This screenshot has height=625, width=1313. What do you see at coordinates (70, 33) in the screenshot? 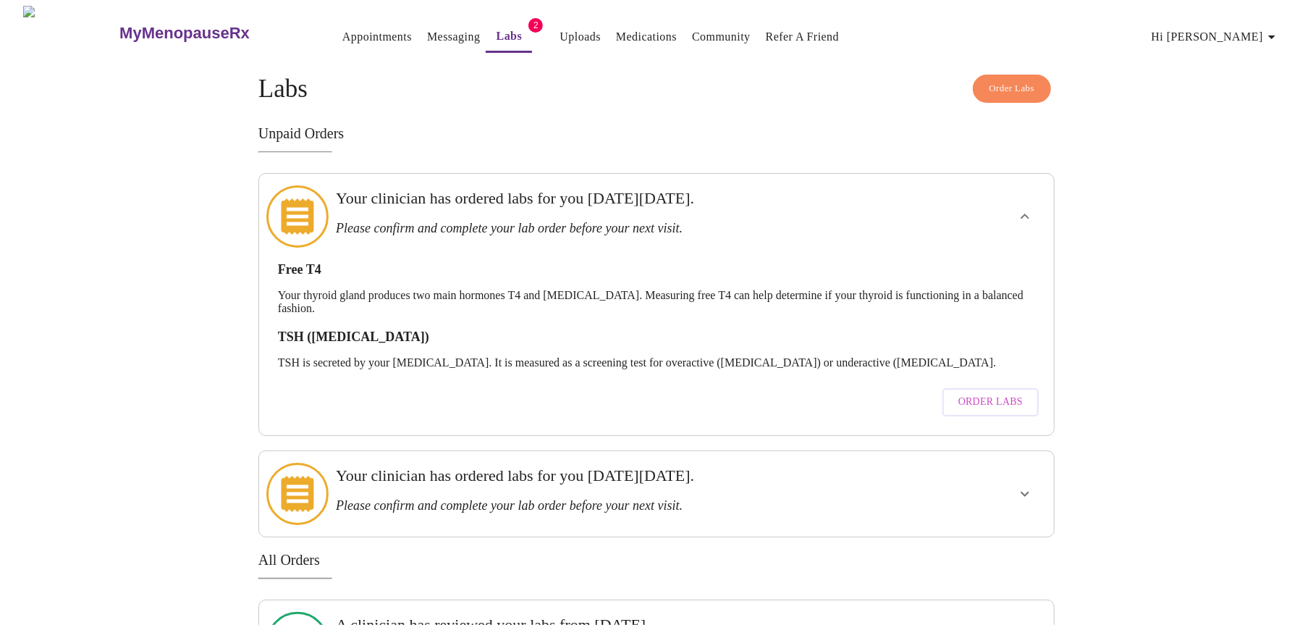
I see `img: MyMenopauseRx Logo` at bounding box center [70, 33].